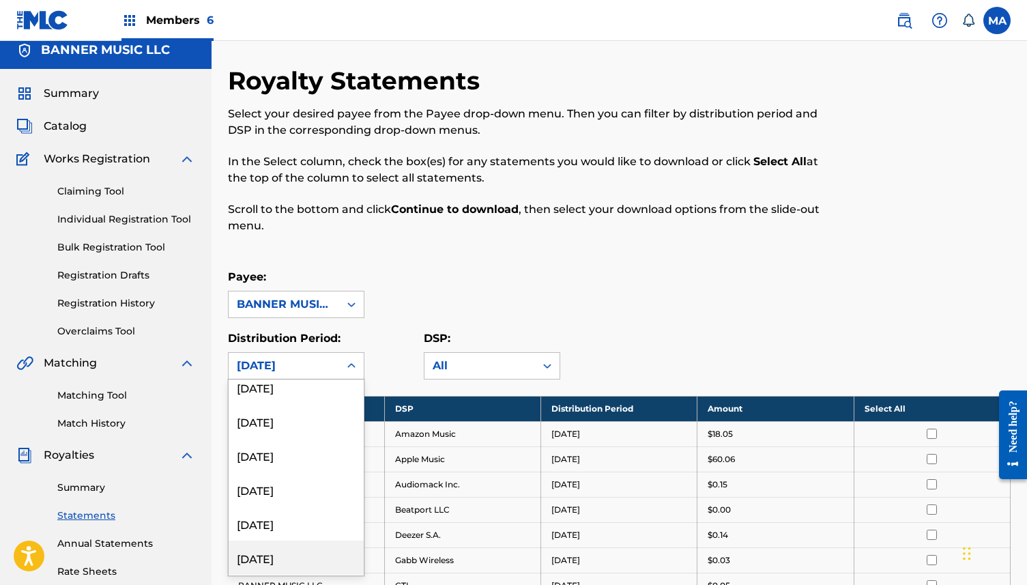  I want to click on a: SummarySummary, so click(57, 93).